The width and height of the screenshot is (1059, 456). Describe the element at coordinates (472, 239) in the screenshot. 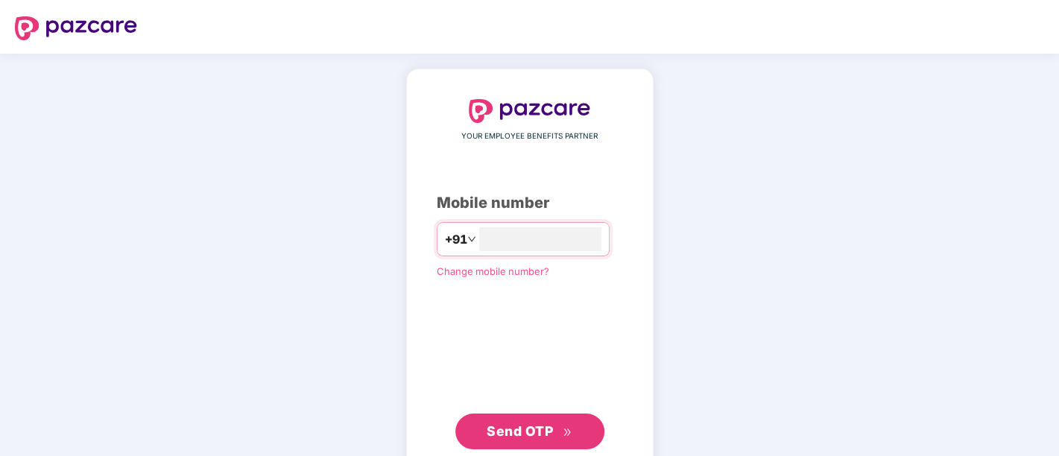

I see `span: down` at that location.